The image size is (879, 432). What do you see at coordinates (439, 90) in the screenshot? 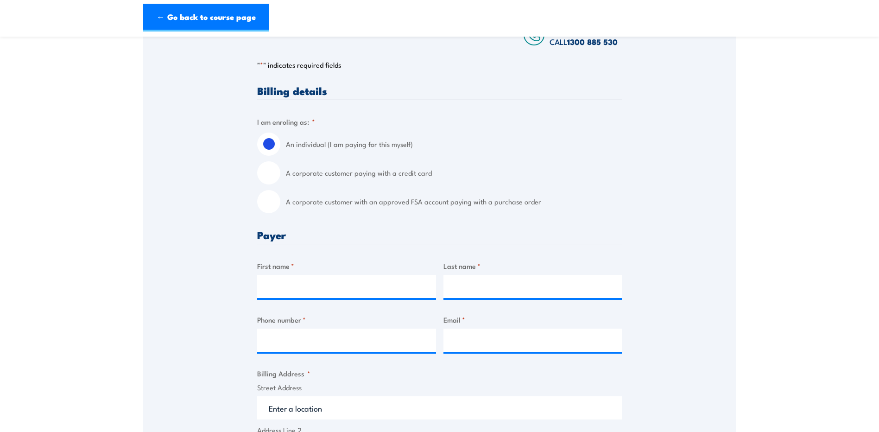
I see `h3: Billing details` at bounding box center [439, 90].